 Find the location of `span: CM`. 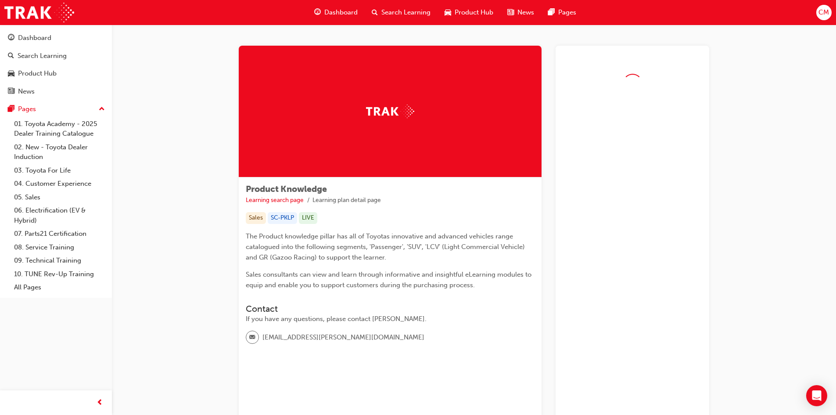

span: CM is located at coordinates (824, 12).